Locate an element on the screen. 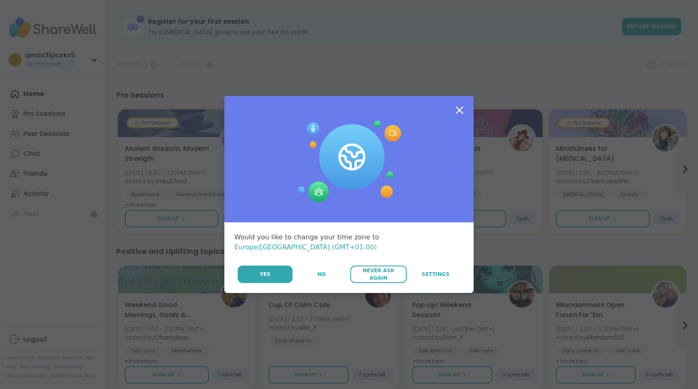 The width and height of the screenshot is (698, 389). span: Settings is located at coordinates (435, 274).